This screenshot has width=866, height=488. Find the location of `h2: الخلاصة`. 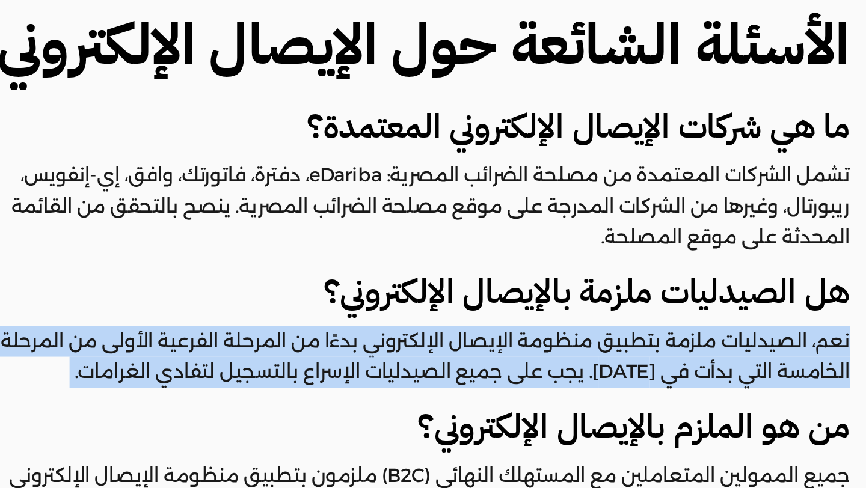

h2: الخلاصة is located at coordinates (312, 385).